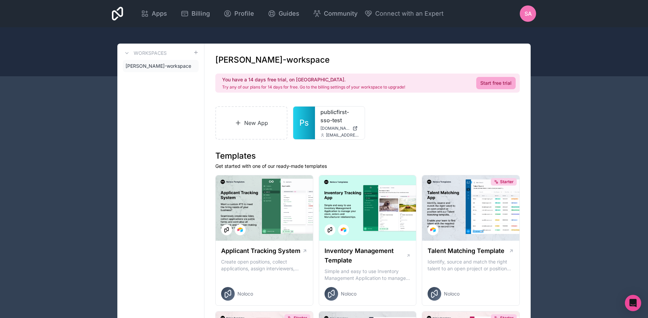 The height and width of the screenshot is (318, 648). Describe the element at coordinates (528, 14) in the screenshot. I see `span: SA` at that location.